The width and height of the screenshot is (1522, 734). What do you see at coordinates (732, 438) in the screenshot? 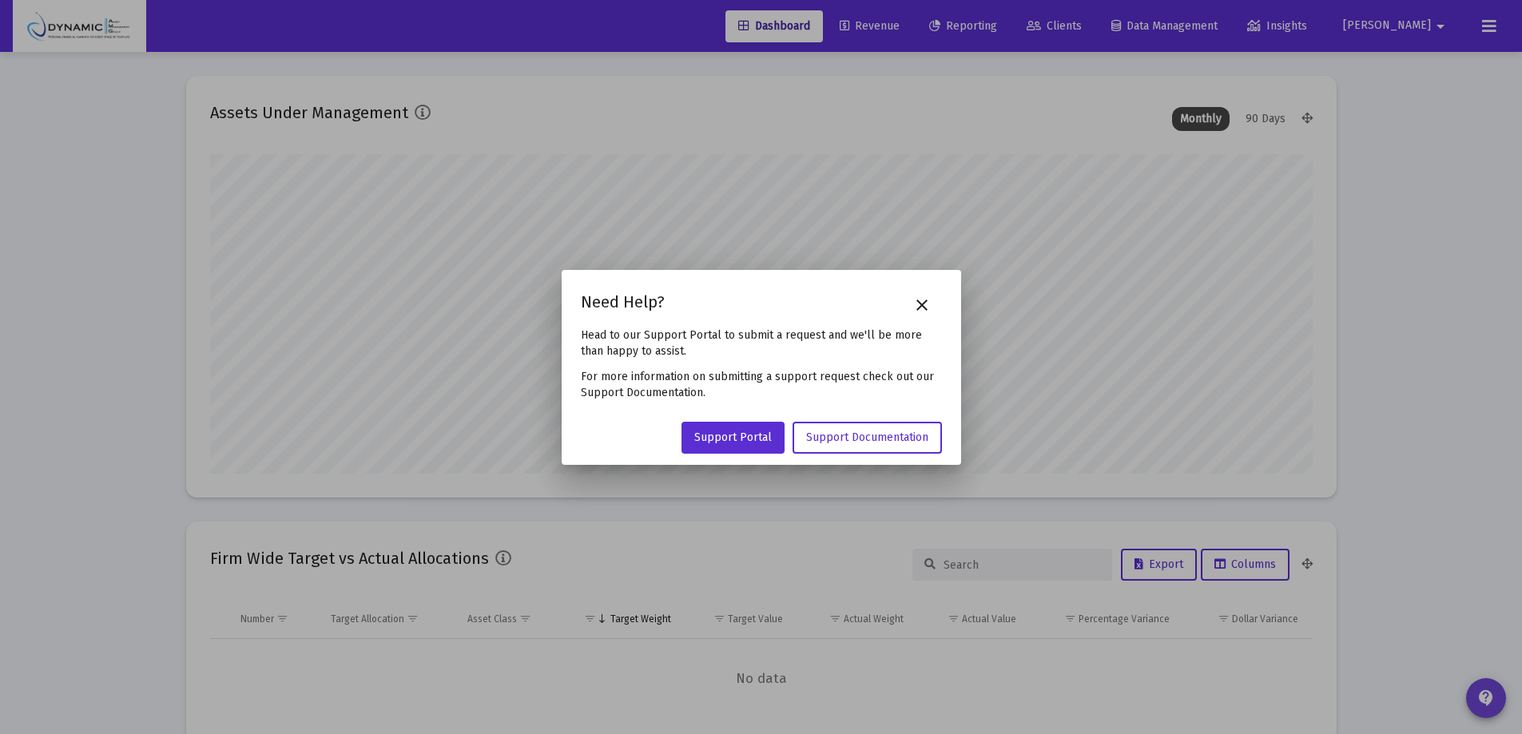
I see `a: Support Portal` at bounding box center [732, 438].